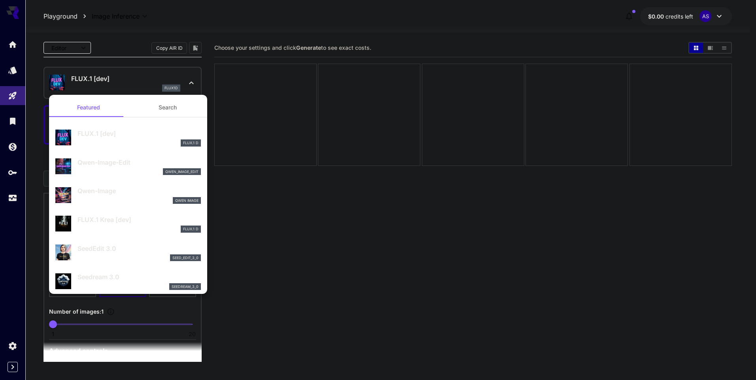 Image resolution: width=756 pixels, height=380 pixels. Describe the element at coordinates (139, 191) in the screenshot. I see `p: Qwen-Image` at that location.